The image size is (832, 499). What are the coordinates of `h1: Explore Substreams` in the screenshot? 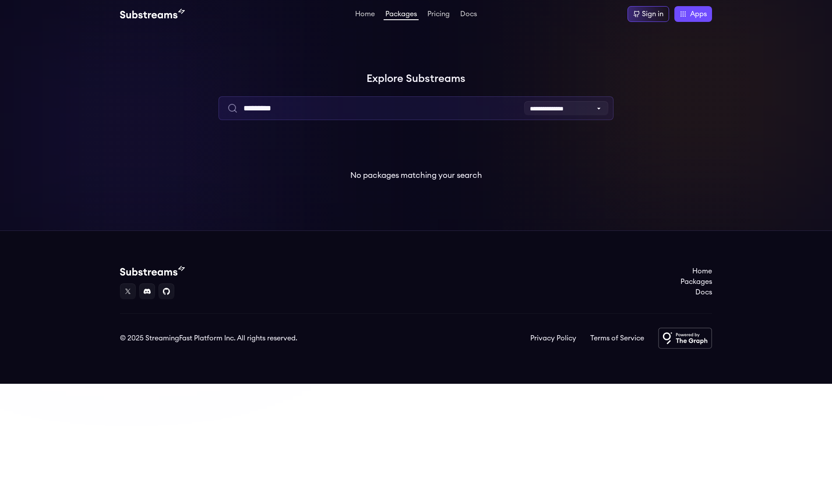 It's located at (416, 79).